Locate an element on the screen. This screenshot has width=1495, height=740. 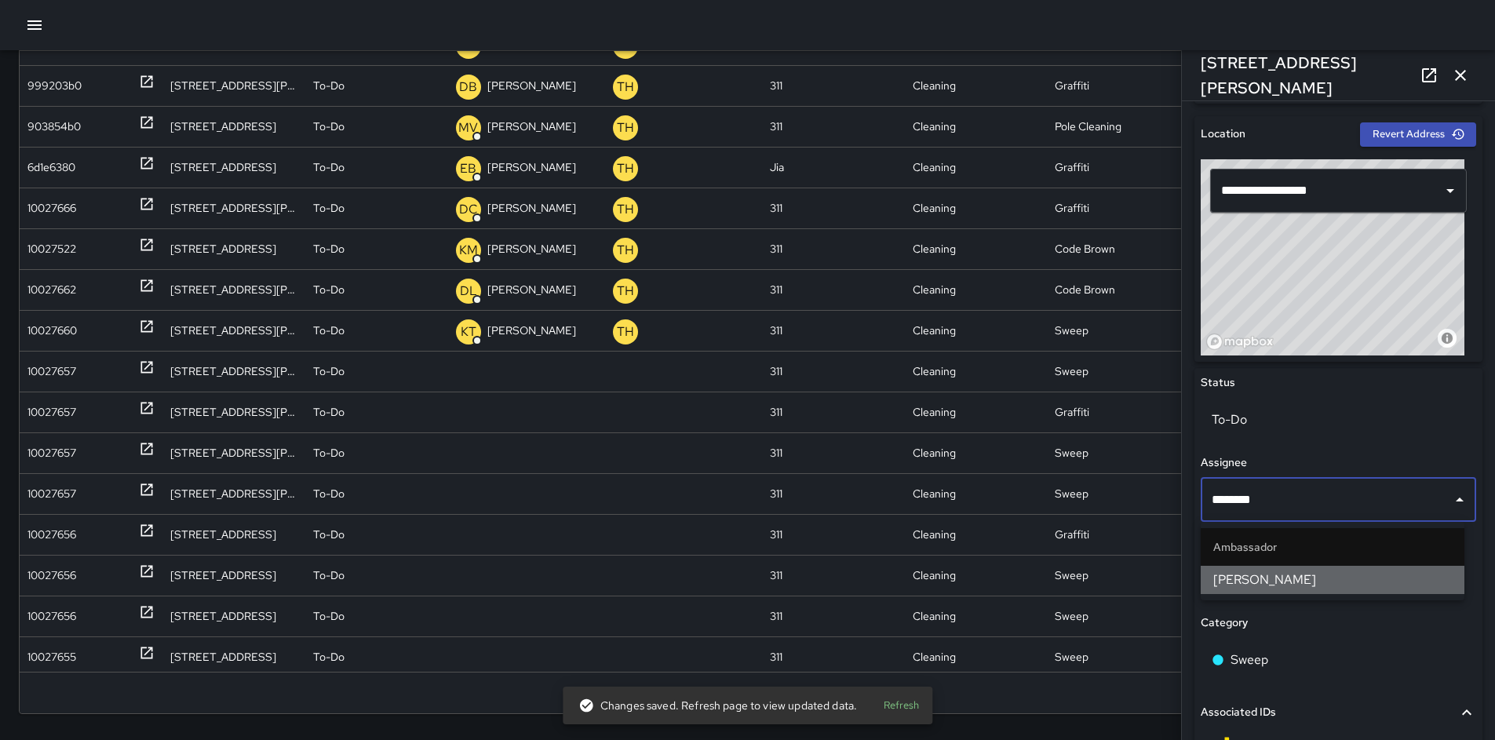
p: DL is located at coordinates (468, 291).